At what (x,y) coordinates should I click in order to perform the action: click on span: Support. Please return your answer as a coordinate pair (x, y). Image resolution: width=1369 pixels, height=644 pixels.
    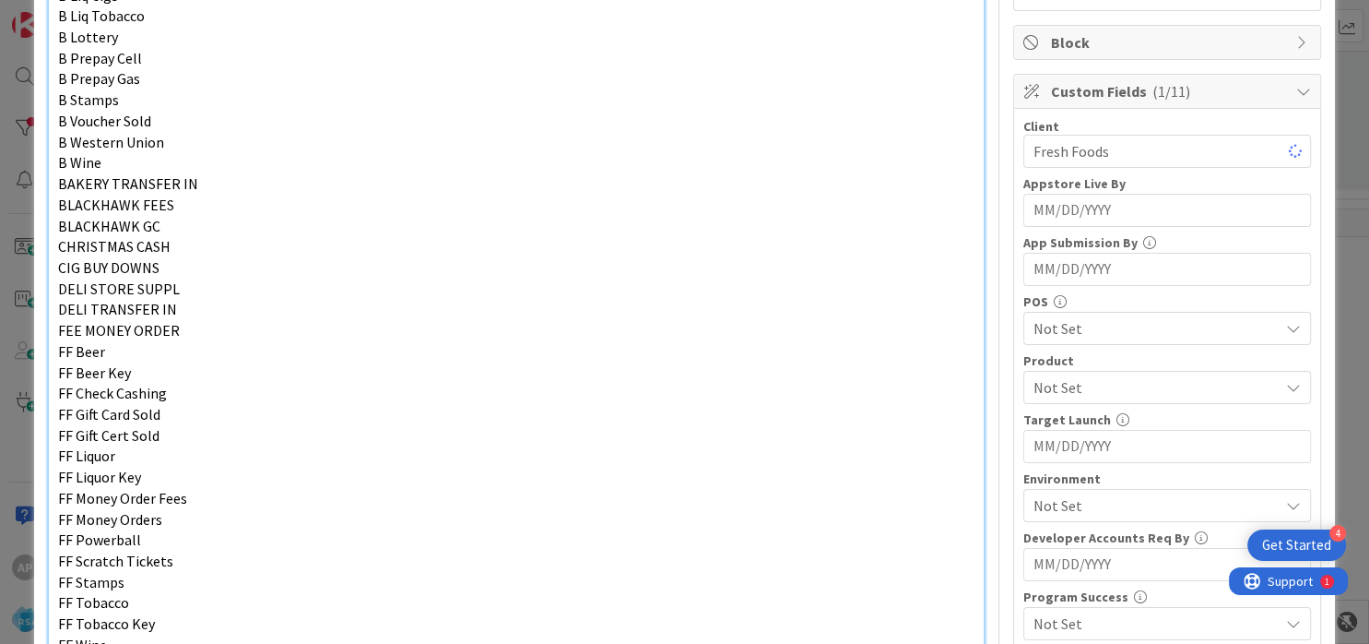
    Looking at the image, I should click on (61, 14).